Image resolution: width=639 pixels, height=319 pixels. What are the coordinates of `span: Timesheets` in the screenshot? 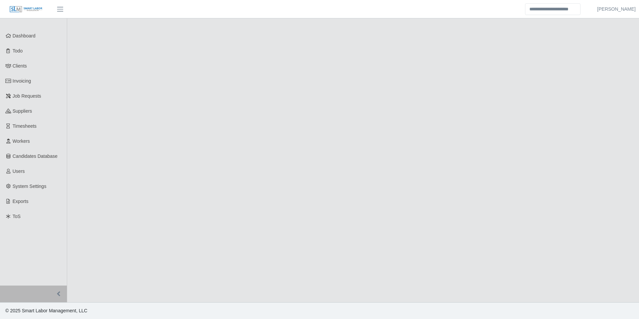 It's located at (25, 126).